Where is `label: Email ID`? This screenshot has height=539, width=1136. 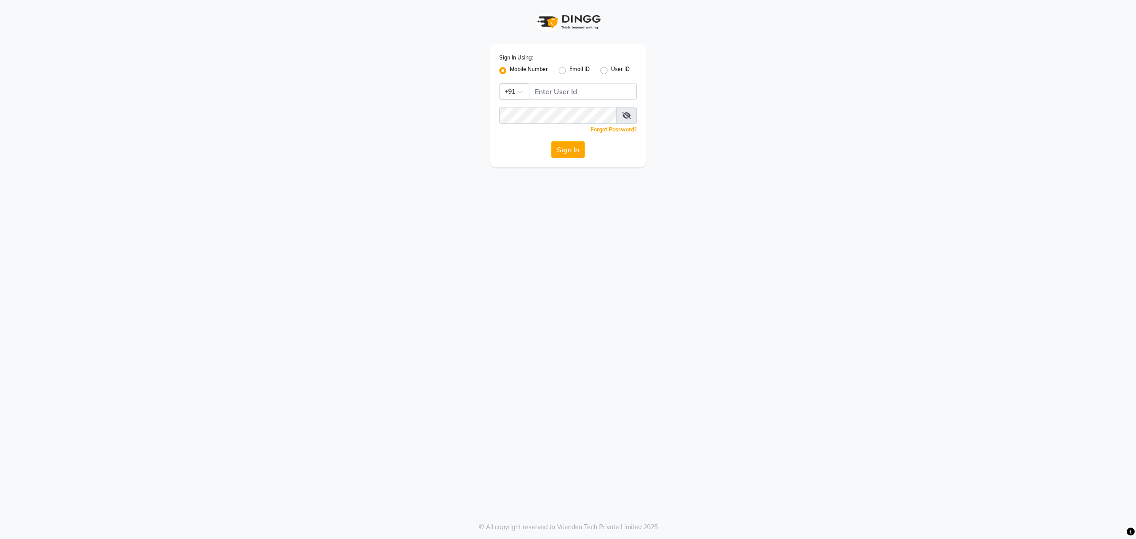
label: Email ID is located at coordinates (579, 71).